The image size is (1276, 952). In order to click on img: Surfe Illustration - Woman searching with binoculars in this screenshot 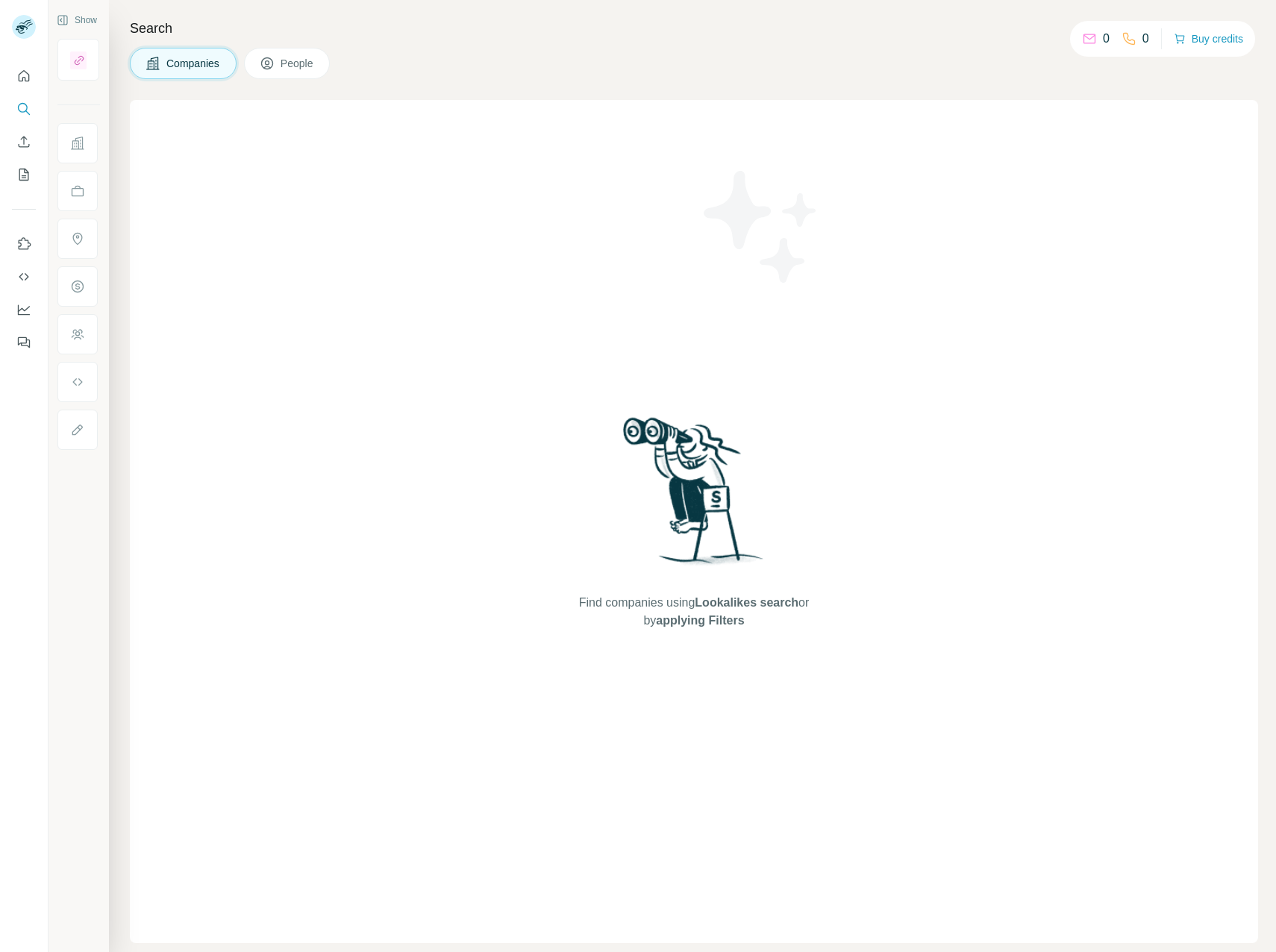, I will do `click(694, 496)`.